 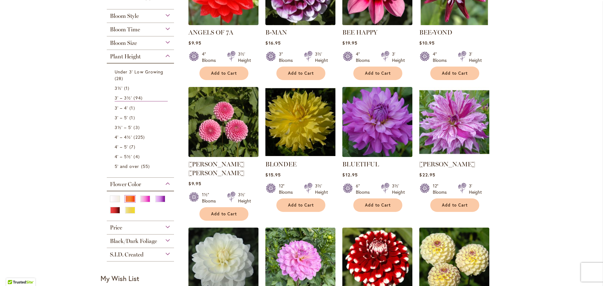 What do you see at coordinates (454, 155) in the screenshot?
I see `a: Brandon Michael` at bounding box center [454, 155].